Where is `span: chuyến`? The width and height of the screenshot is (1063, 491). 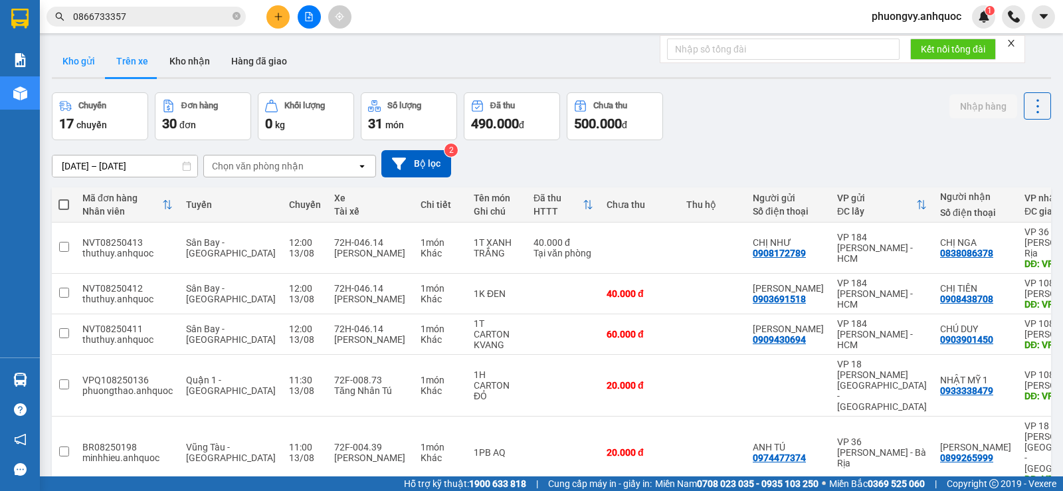 span: chuyến is located at coordinates (92, 125).